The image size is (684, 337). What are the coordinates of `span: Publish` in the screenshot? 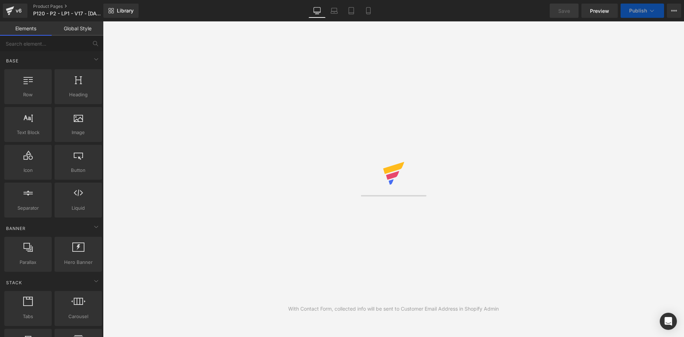 It's located at (638, 11).